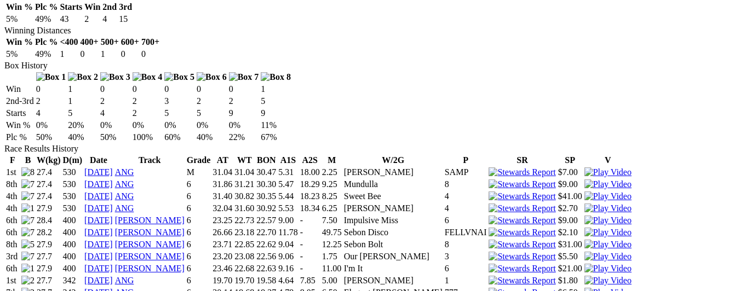  What do you see at coordinates (244, 269) in the screenshot?
I see `td: 22.68` at bounding box center [244, 269].